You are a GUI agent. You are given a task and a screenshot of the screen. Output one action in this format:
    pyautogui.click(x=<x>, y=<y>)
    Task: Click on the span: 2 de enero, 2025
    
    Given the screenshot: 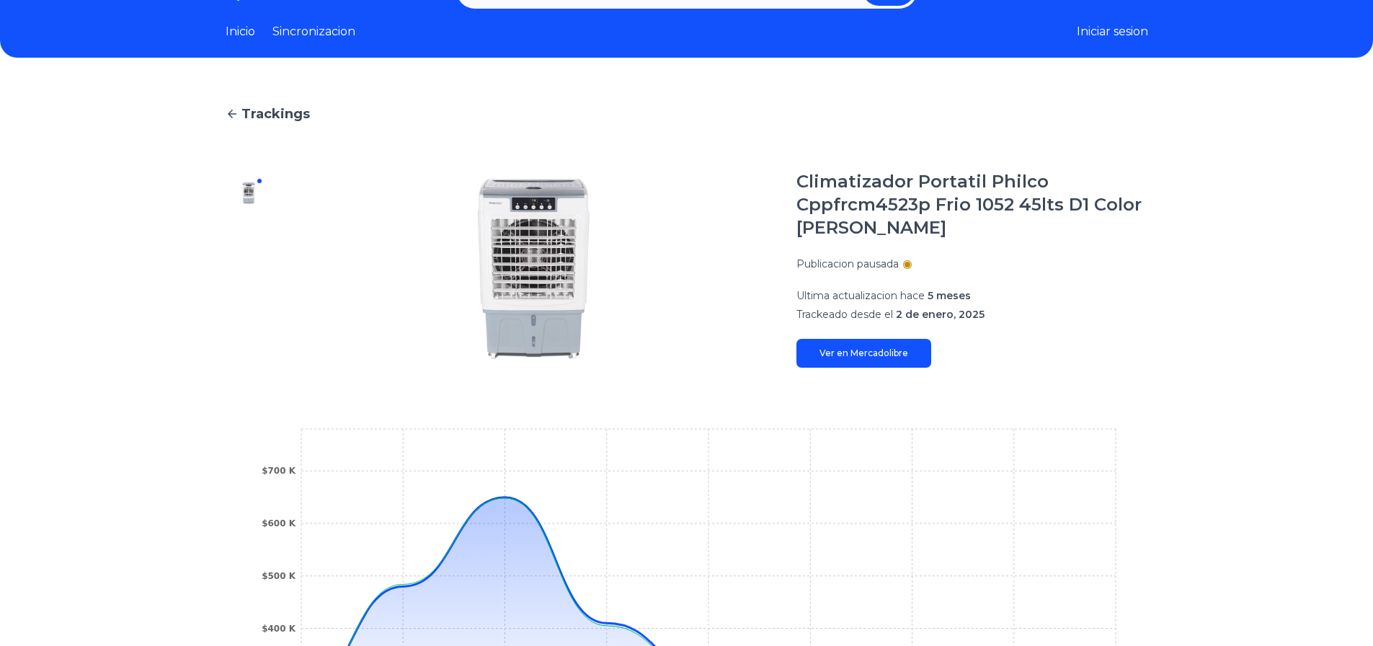 What is the action you would take?
    pyautogui.click(x=940, y=314)
    